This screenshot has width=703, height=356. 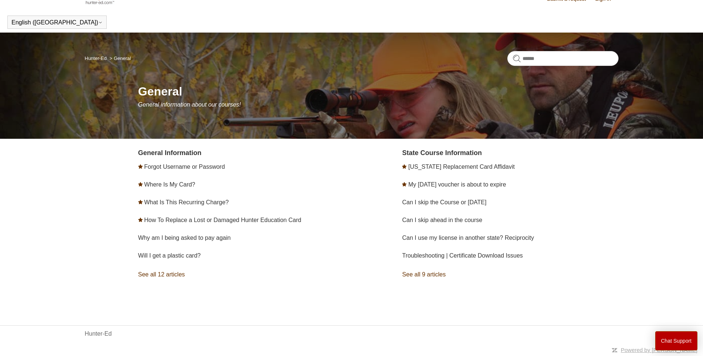 What do you see at coordinates (378, 105) in the screenshot?
I see `p: General information about our courses!` at bounding box center [378, 105].